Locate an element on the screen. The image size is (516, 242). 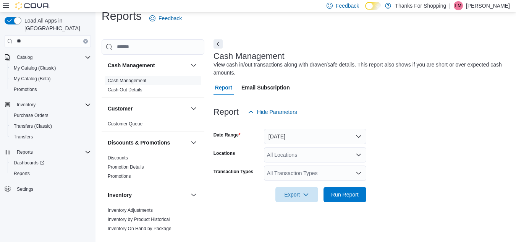
span: Catalog is located at coordinates (24, 57).